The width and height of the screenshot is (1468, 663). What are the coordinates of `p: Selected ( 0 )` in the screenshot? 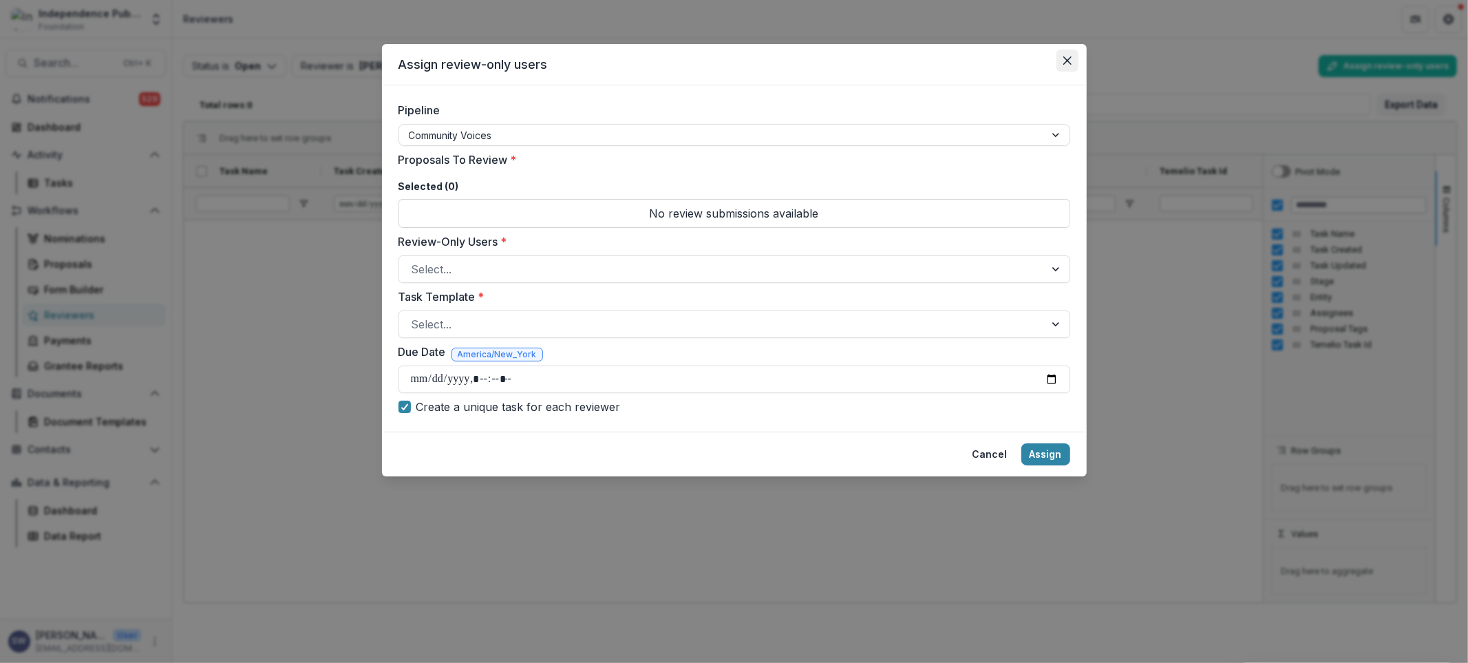 It's located at (734, 186).